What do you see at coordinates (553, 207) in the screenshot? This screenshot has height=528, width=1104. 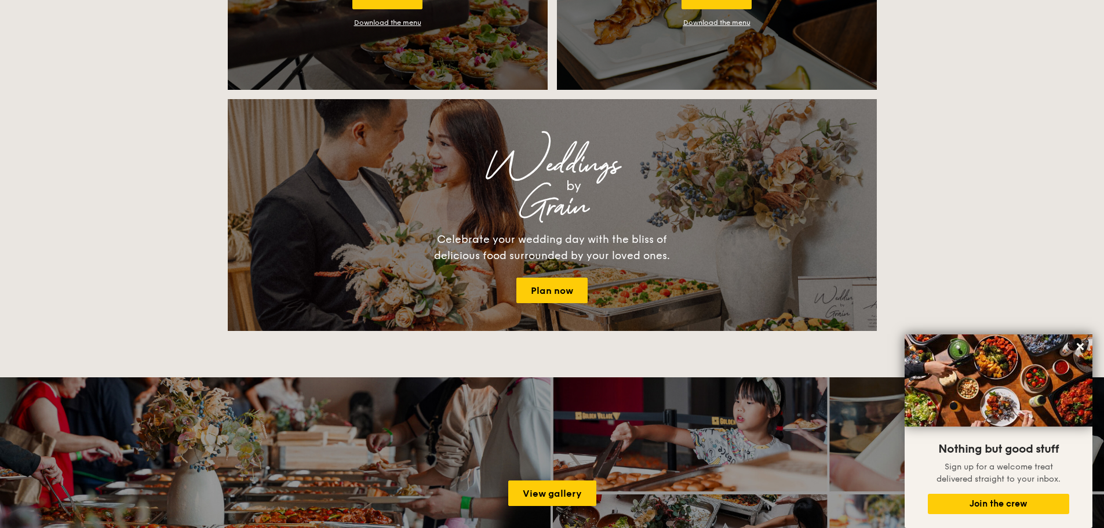 I see `div: Grain` at bounding box center [553, 207].